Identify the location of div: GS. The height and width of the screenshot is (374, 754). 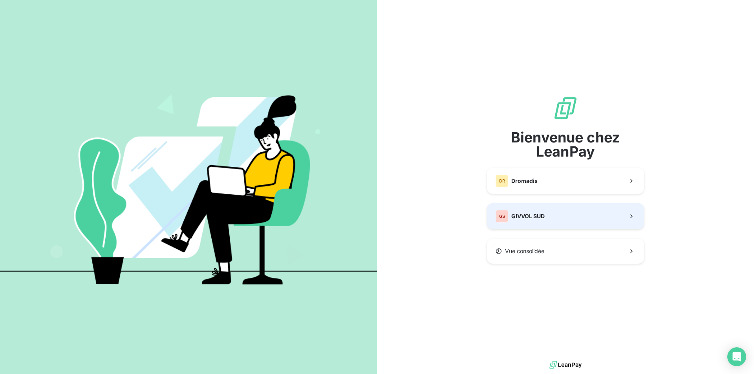
(502, 216).